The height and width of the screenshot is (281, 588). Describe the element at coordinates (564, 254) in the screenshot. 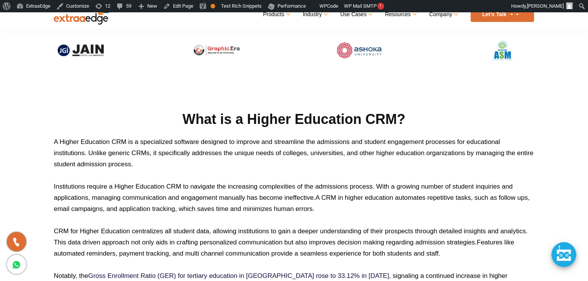

I see `div: Chat` at that location.